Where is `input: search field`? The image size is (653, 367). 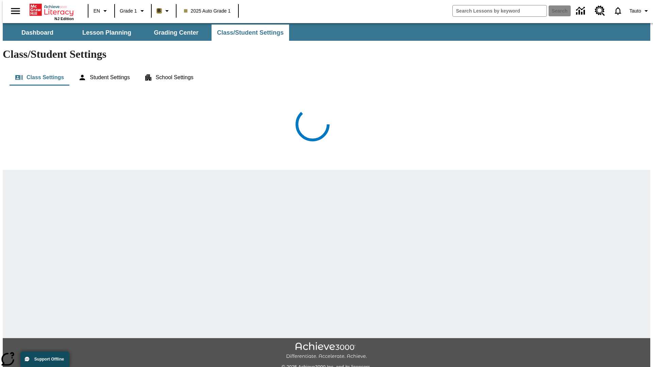
input: search field is located at coordinates (499, 11).